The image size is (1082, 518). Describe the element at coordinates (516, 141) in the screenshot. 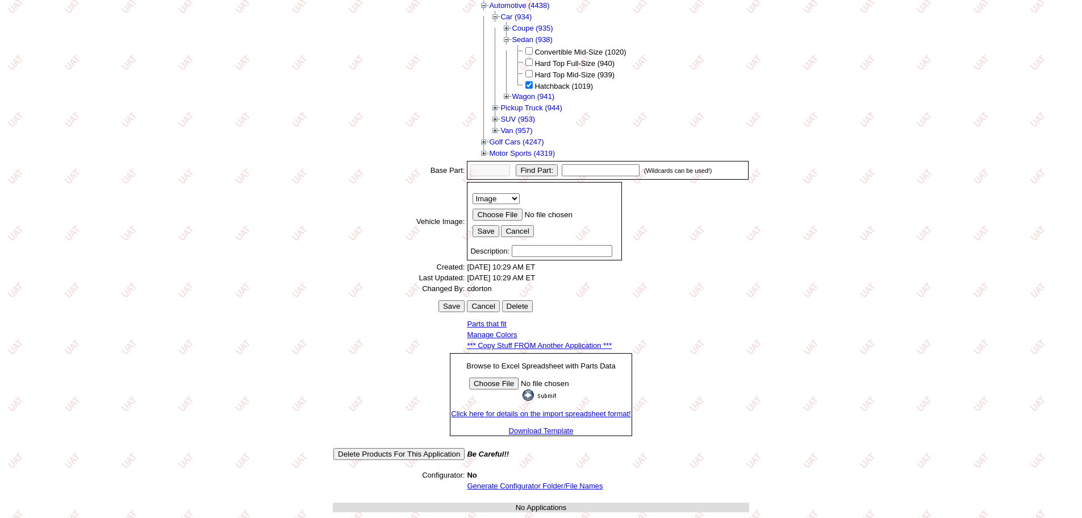

I see `a: Golf Cars (4247)` at that location.